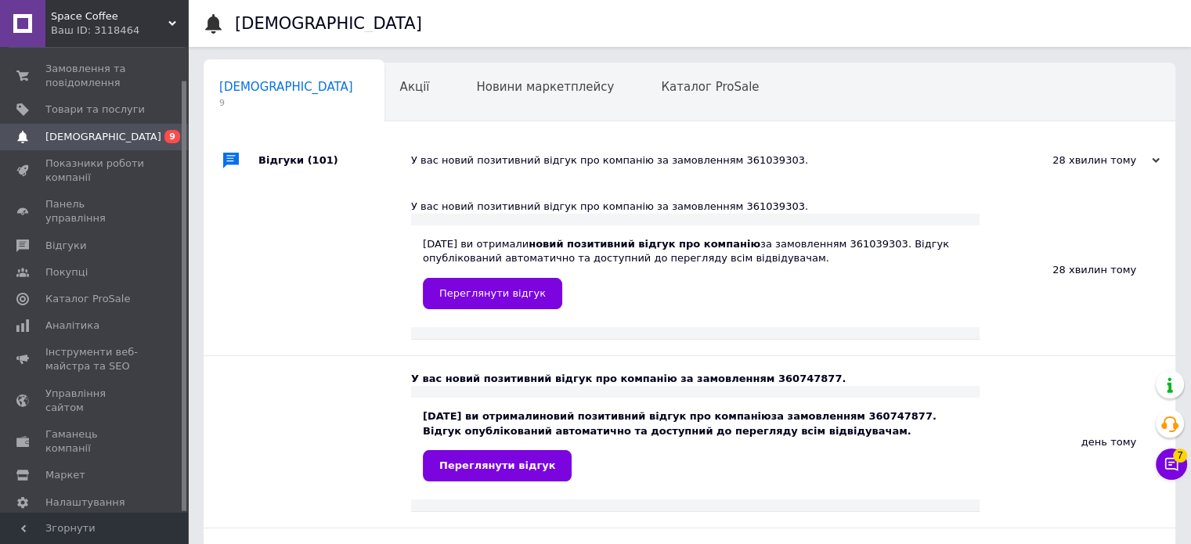  What do you see at coordinates (85, 503) in the screenshot?
I see `span: Налаштування` at bounding box center [85, 503].